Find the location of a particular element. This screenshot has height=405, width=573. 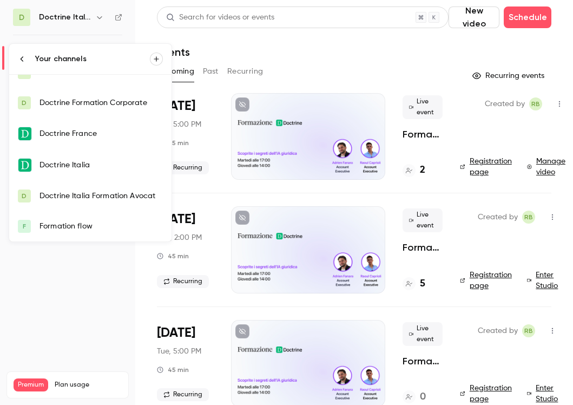

div: Formation flow is located at coordinates (101, 226).